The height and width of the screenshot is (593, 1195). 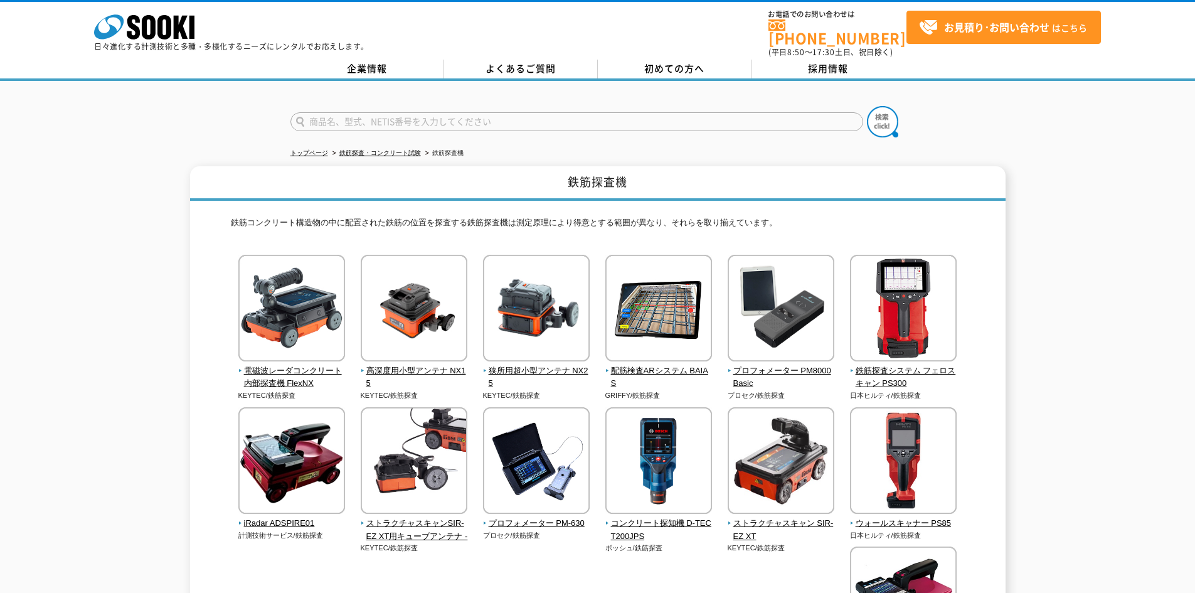 I want to click on span: 配筋検査ARシステム BAIAS, so click(x=659, y=378).